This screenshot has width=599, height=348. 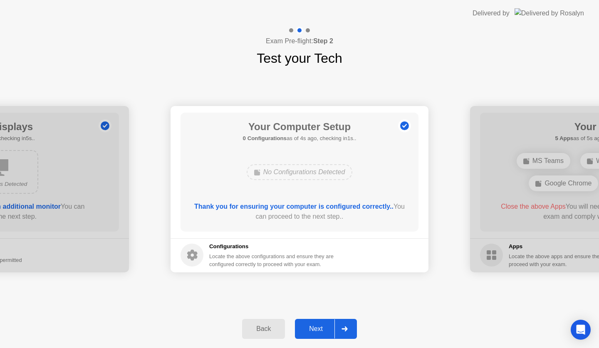 What do you see at coordinates (263, 329) in the screenshot?
I see `div: Back` at bounding box center [263, 329].